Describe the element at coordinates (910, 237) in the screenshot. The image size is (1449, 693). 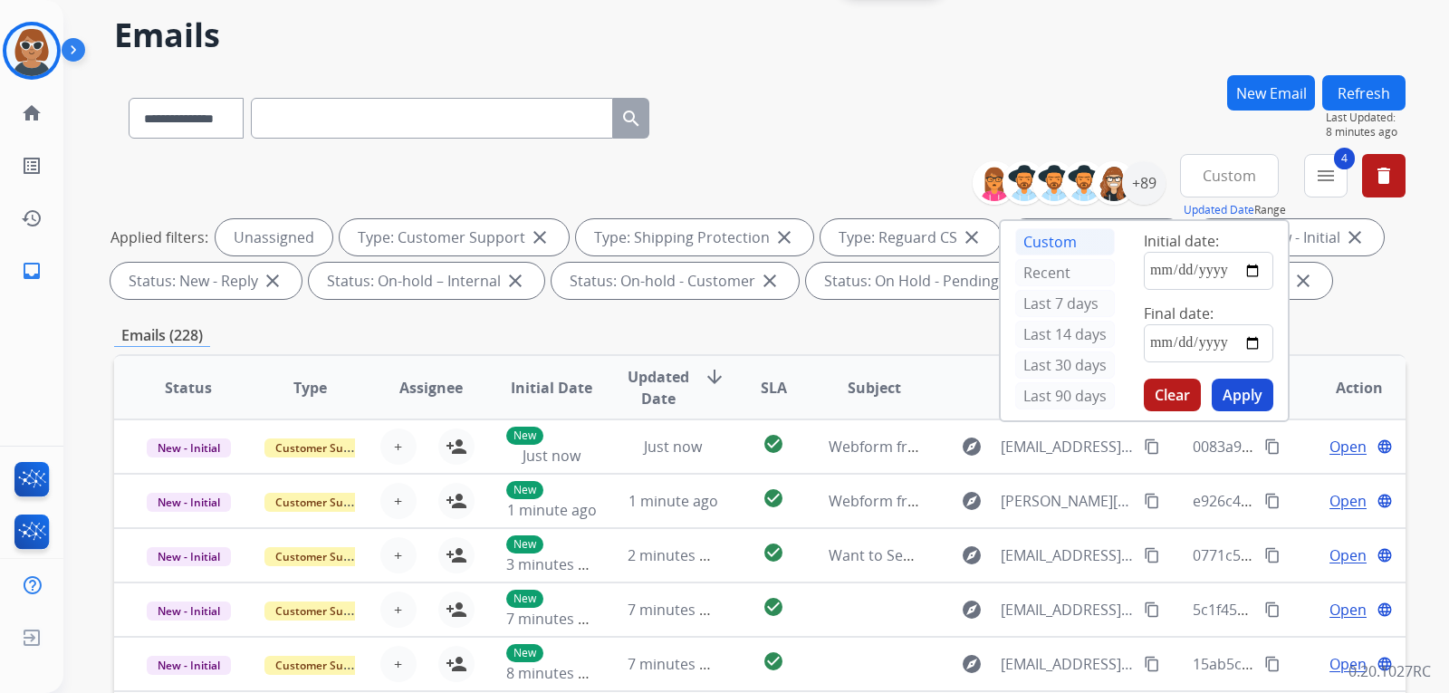
I see `div: Type: Reguard CS` at that location.